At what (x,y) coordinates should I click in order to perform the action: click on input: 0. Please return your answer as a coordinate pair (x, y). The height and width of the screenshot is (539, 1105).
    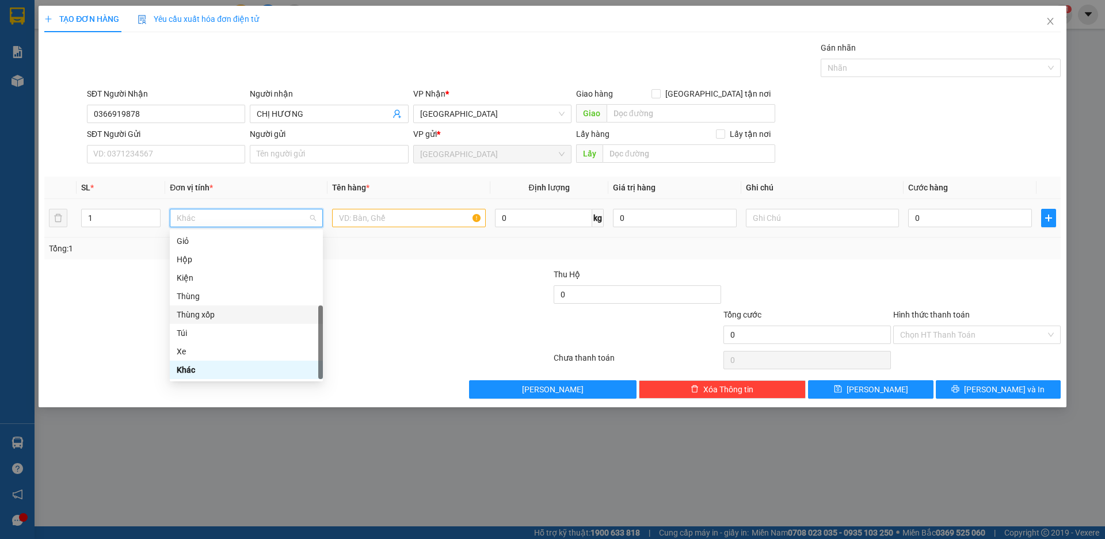
    Looking at the image, I should click on (675, 218).